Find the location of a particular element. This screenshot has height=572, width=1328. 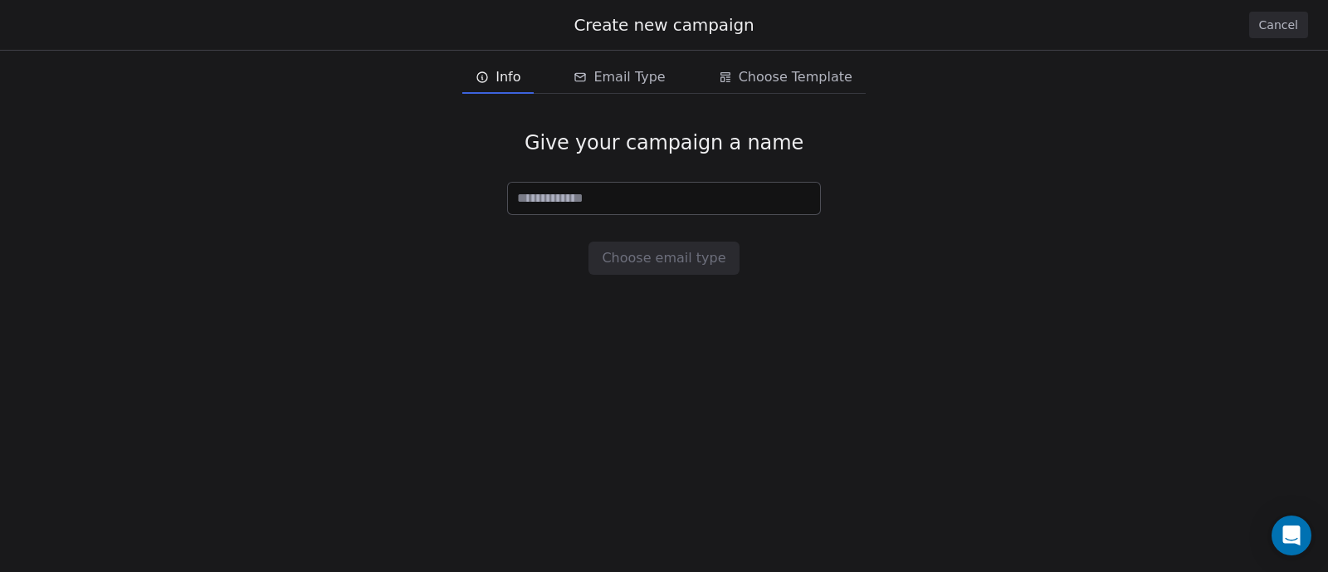

span: Email Type is located at coordinates (629, 77).